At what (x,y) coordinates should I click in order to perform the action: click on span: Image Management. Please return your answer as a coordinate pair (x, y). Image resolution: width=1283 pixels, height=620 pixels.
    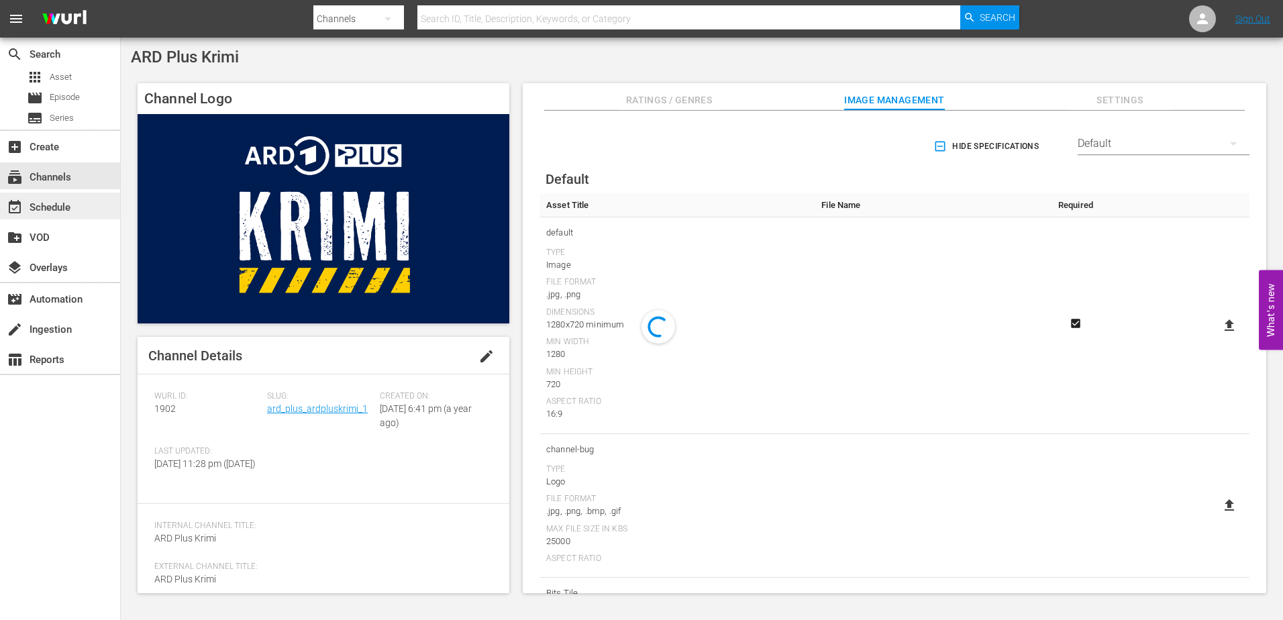
    Looking at the image, I should click on (895, 100).